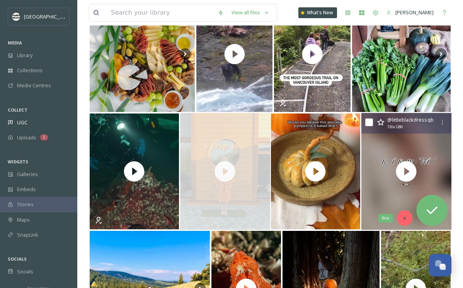 This screenshot has height=288, width=463. I want to click on span: Uploads, so click(27, 138).